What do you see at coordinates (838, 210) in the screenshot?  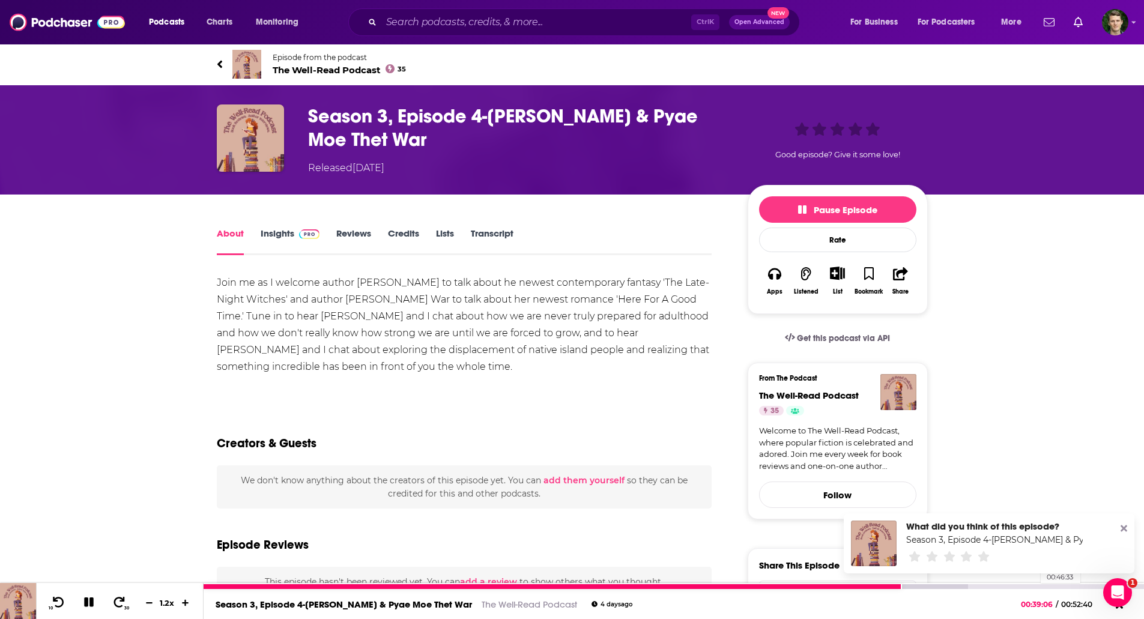 I see `span: Pause Episode` at bounding box center [838, 210].